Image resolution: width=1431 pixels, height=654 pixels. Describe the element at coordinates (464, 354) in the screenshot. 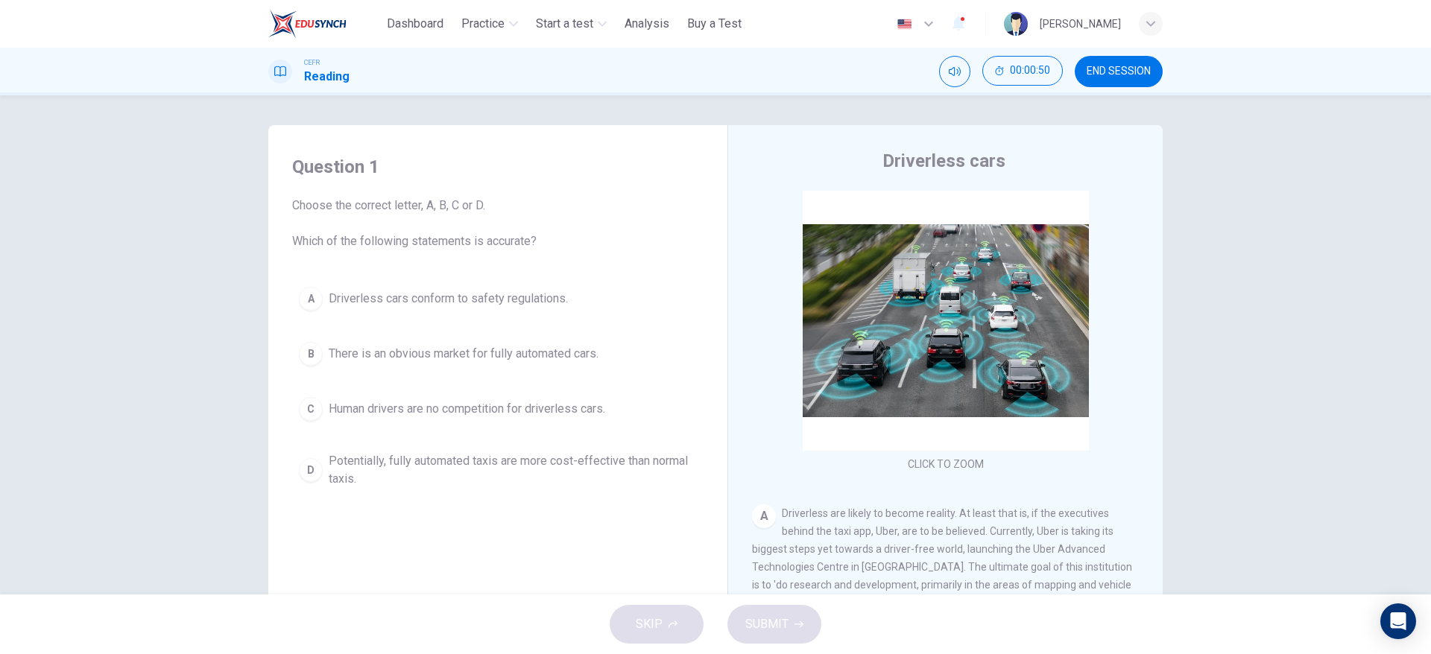

I see `span: There is an obvious market for fully automated cars.` at that location.